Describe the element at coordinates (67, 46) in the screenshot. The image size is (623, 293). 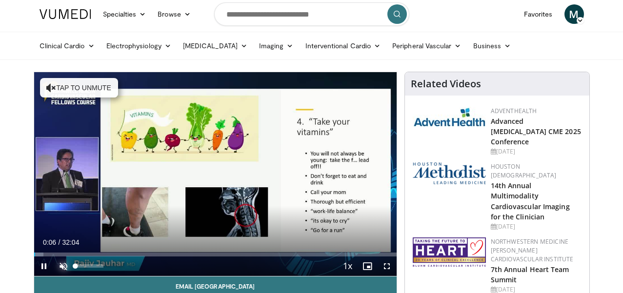
I see `a: Clinical Cardio` at that location.